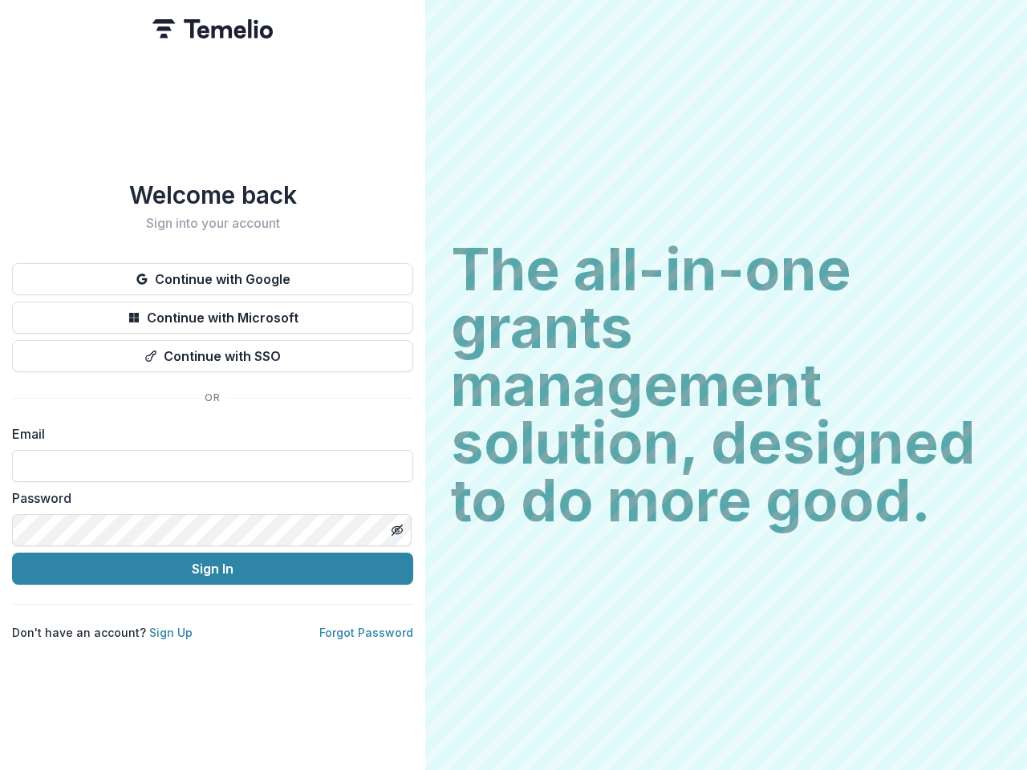 The height and width of the screenshot is (770, 1027). I want to click on label: Email, so click(208, 434).